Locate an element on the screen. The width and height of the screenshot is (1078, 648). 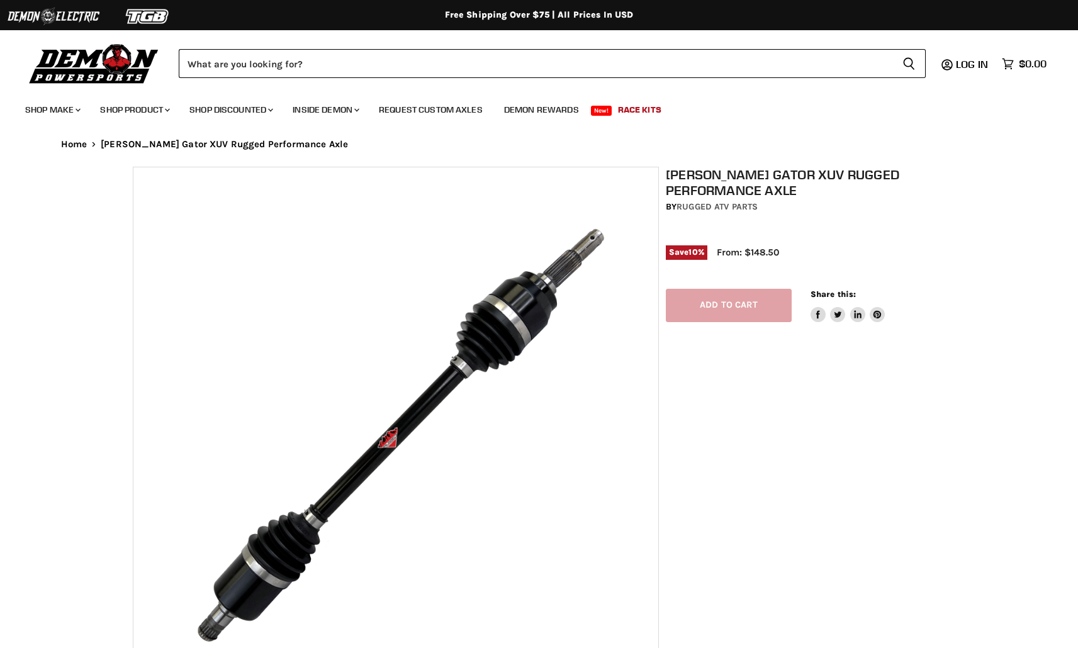
form: Product is located at coordinates (552, 64).